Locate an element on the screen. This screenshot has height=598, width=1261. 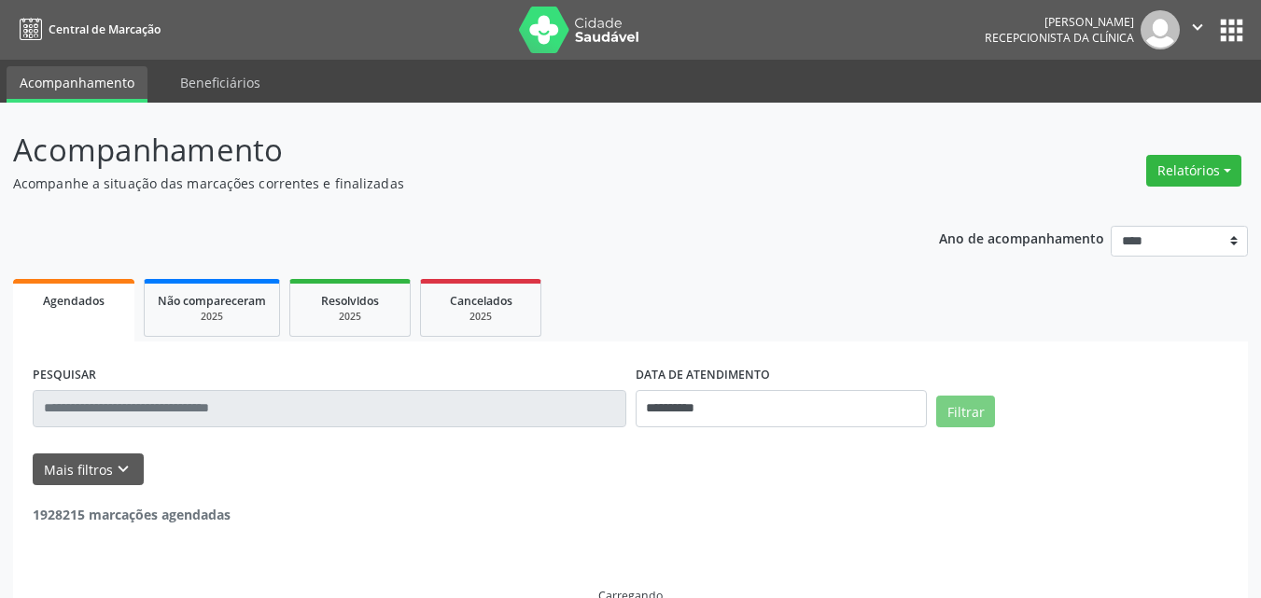
button: Mais filtroskeyboard_arrow_down is located at coordinates (88, 470).